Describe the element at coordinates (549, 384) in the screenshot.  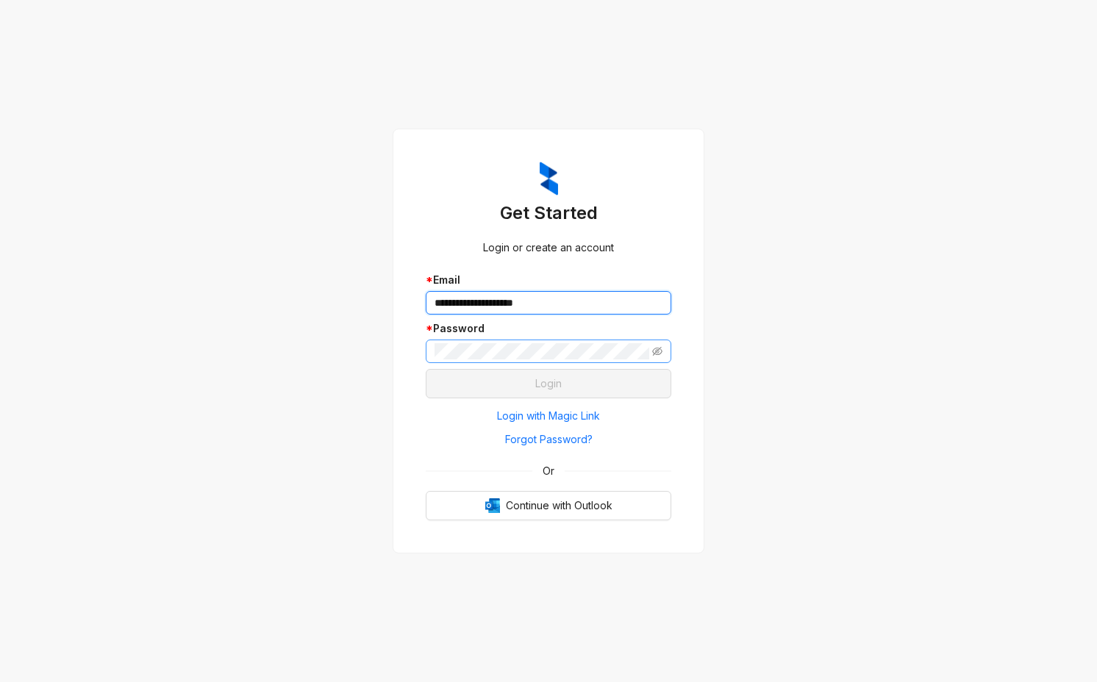
I see `button: Login` at that location.